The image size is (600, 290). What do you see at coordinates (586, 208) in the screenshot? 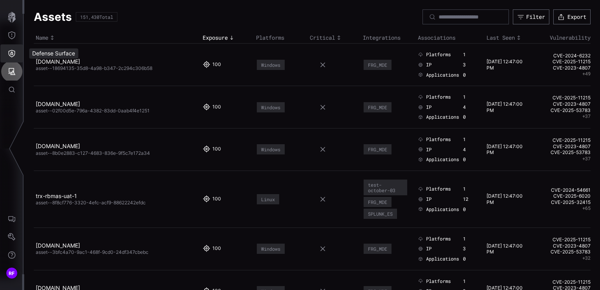
I see `button: +65` at bounding box center [586, 208].